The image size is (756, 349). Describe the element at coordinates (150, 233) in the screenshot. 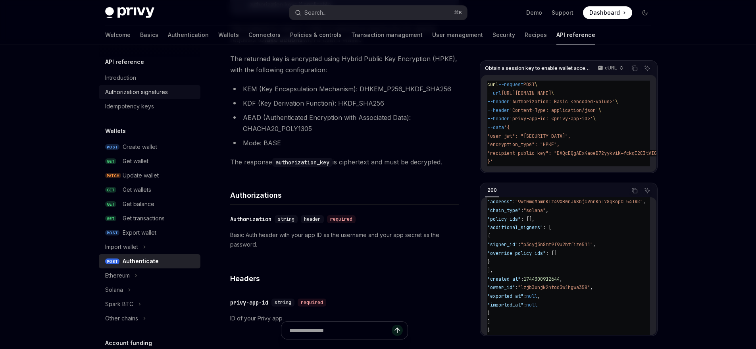

I see `a: POSTExport wallet` at that location.